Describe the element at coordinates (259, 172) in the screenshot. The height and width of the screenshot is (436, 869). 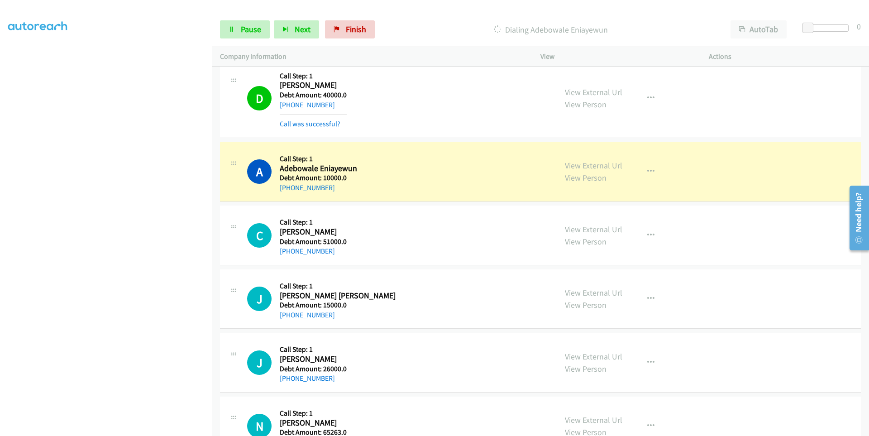
I see `h1: A` at that location.